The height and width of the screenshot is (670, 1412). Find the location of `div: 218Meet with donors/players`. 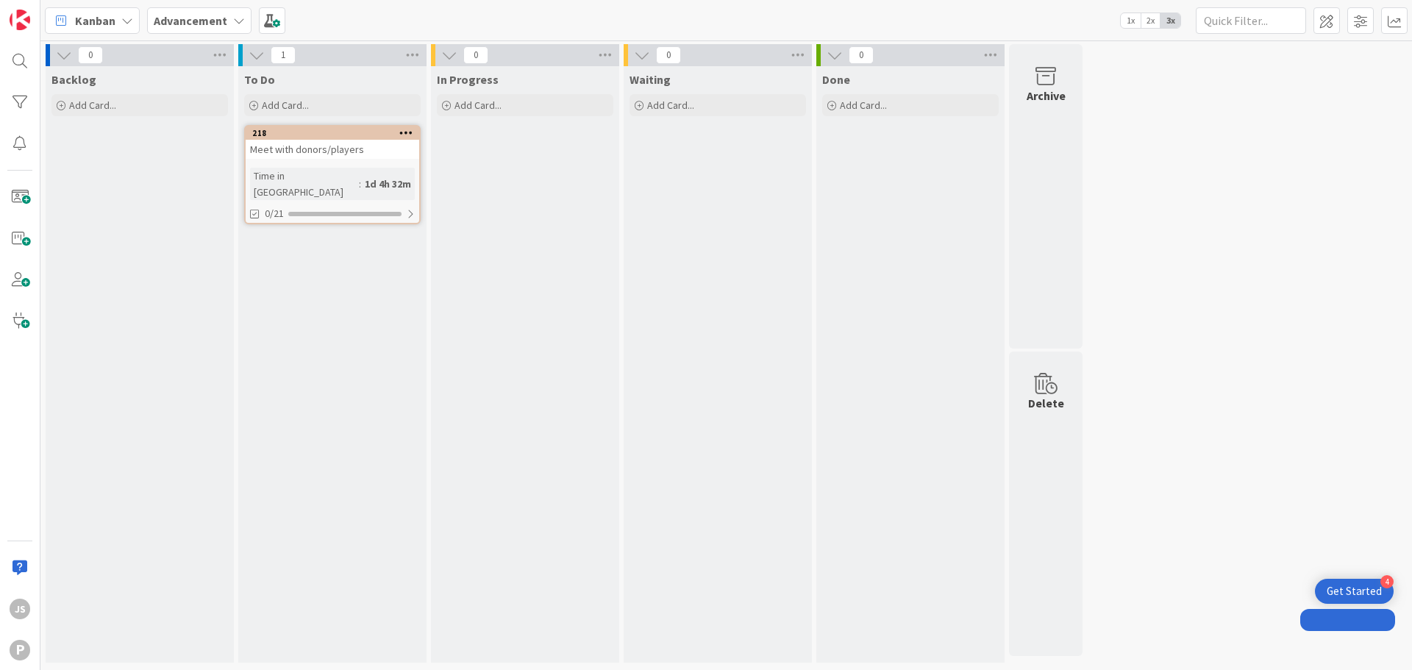

div: 218Meet with donors/players is located at coordinates (333, 143).